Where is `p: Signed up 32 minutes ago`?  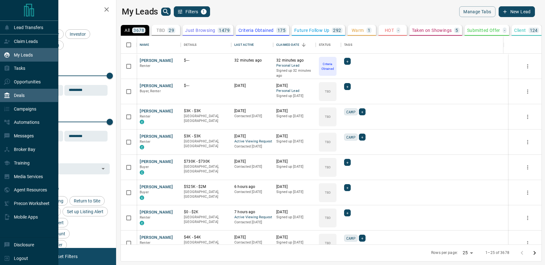
p: Signed up 32 minutes ago is located at coordinates (294, 73).